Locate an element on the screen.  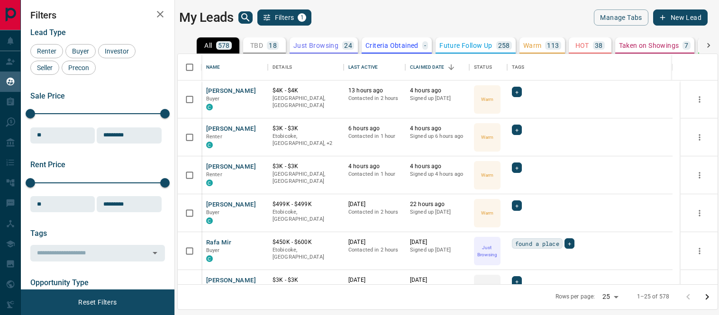
span: Precon is located at coordinates (79, 68).